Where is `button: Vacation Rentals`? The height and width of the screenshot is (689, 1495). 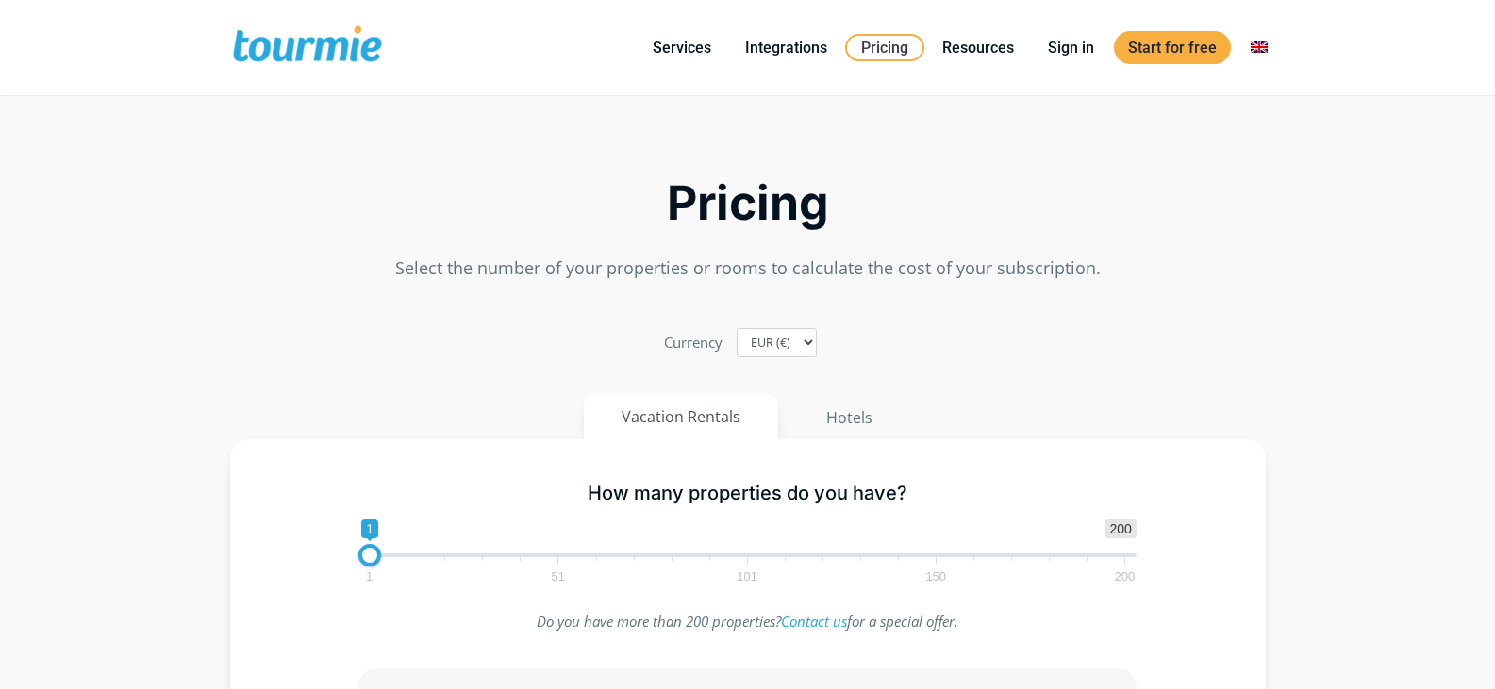
button: Vacation Rentals is located at coordinates (681, 417).